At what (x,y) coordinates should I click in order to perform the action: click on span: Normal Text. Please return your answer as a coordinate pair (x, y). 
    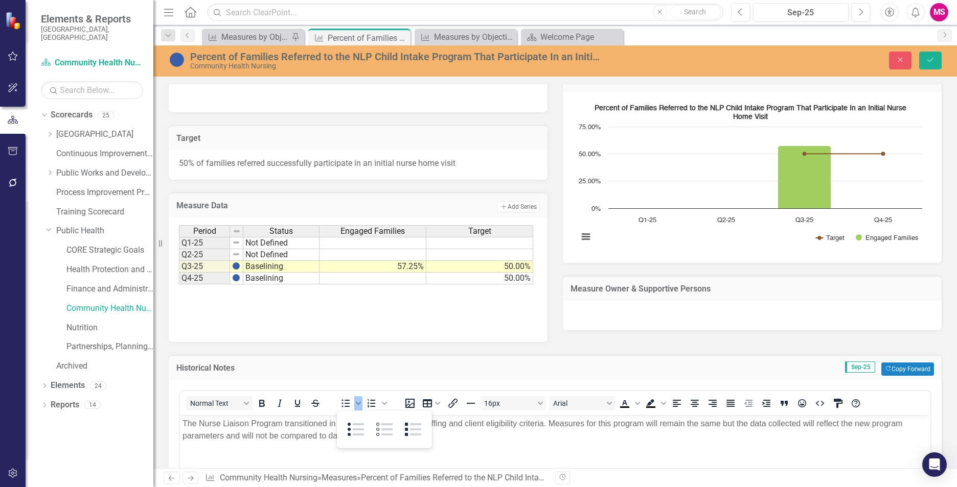
    Looking at the image, I should click on (215, 404).